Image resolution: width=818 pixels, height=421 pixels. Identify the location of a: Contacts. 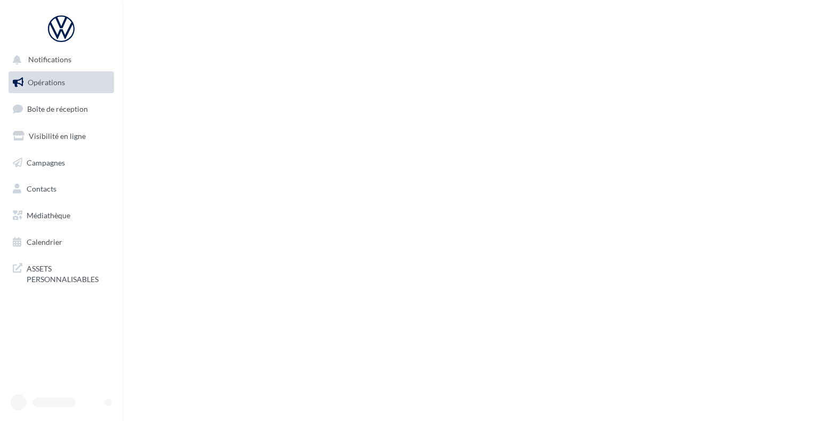
(61, 189).